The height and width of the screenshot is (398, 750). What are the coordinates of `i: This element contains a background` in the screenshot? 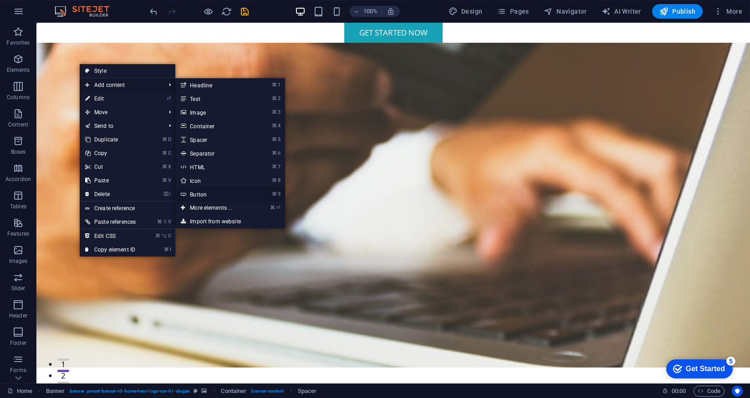 It's located at (204, 391).